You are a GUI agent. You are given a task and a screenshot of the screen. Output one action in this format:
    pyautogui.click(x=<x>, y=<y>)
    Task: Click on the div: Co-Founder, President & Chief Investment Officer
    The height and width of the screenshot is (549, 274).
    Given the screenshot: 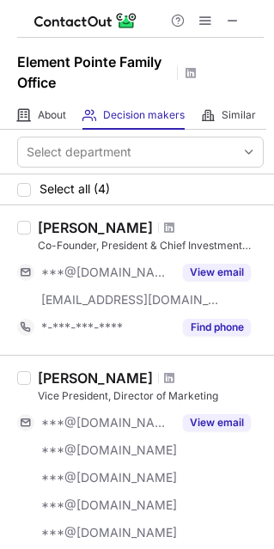 What is the action you would take?
    pyautogui.click(x=150, y=246)
    